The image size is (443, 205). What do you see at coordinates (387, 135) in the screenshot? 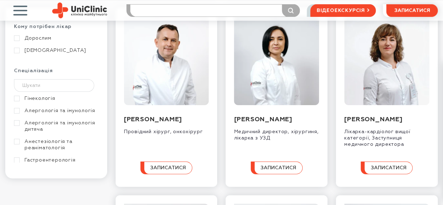
I see `div: Лікарка-кардіолог вищої категорії, Заступниця медичного директора` at bounding box center [387, 135].